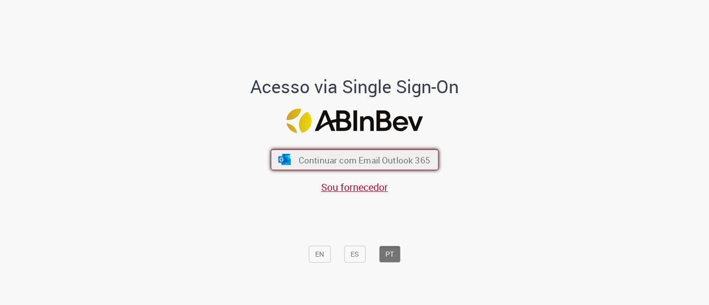  I want to click on img: ícone Azure/Microsoft 360, so click(284, 159).